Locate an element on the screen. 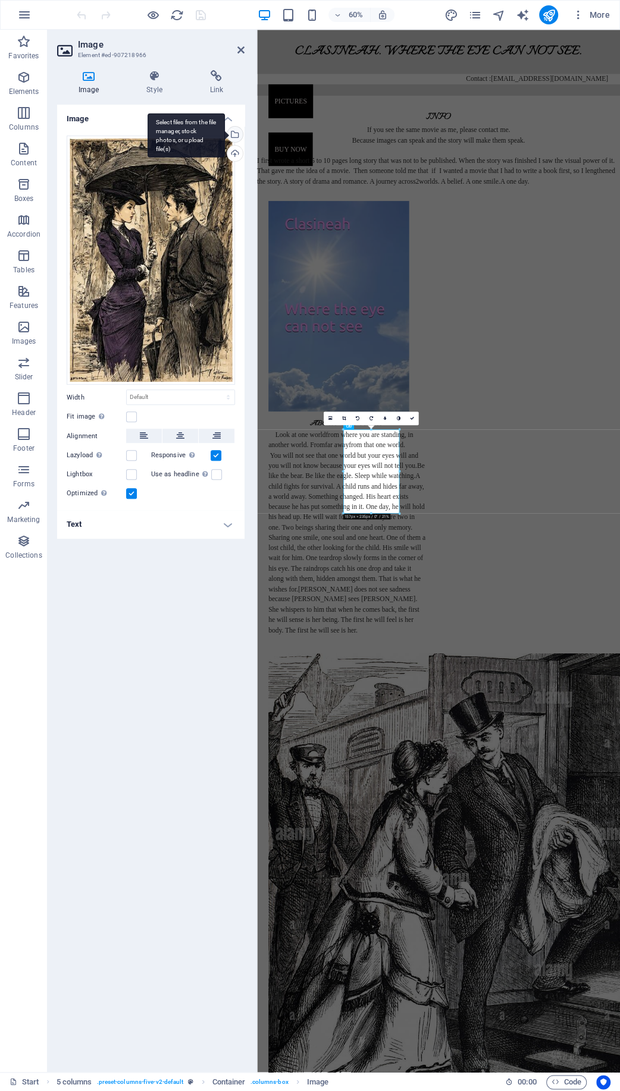 The height and width of the screenshot is (1091, 620). p: Footer is located at coordinates (24, 448).